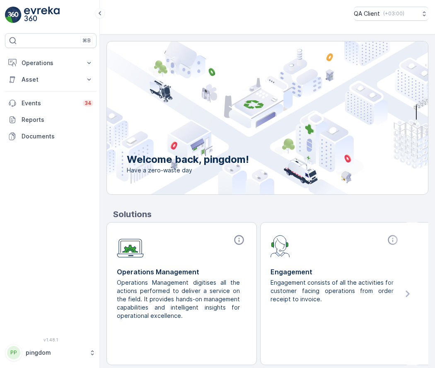 This screenshot has width=435, height=368. Describe the element at coordinates (367, 14) in the screenshot. I see `p: QA Client` at that location.